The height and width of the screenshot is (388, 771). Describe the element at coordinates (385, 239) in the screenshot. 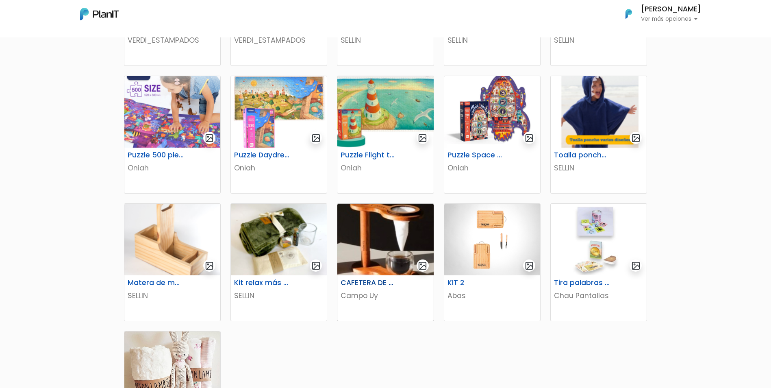

I see `img: thumb_46808385-B327-4404-90A4-523DC24B1526_4_5005_c.jpeg` at that location.